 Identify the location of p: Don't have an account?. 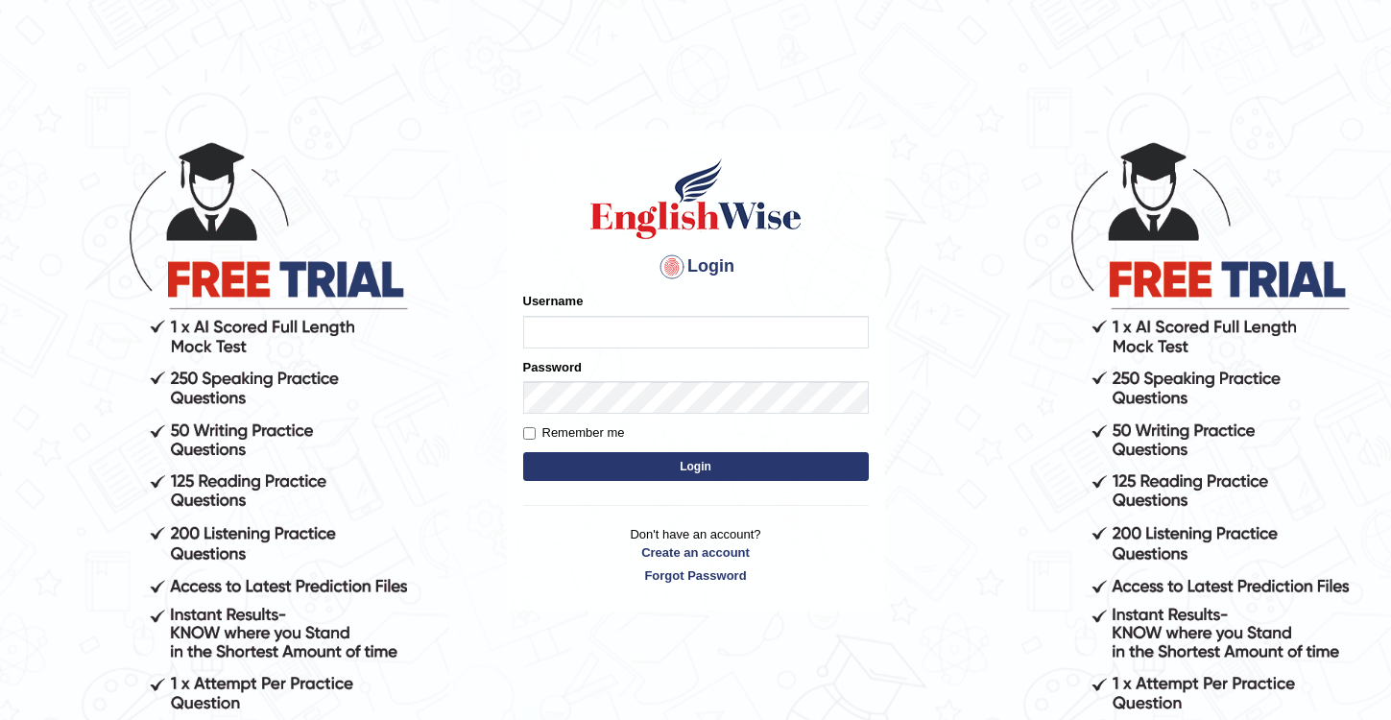
(696, 555).